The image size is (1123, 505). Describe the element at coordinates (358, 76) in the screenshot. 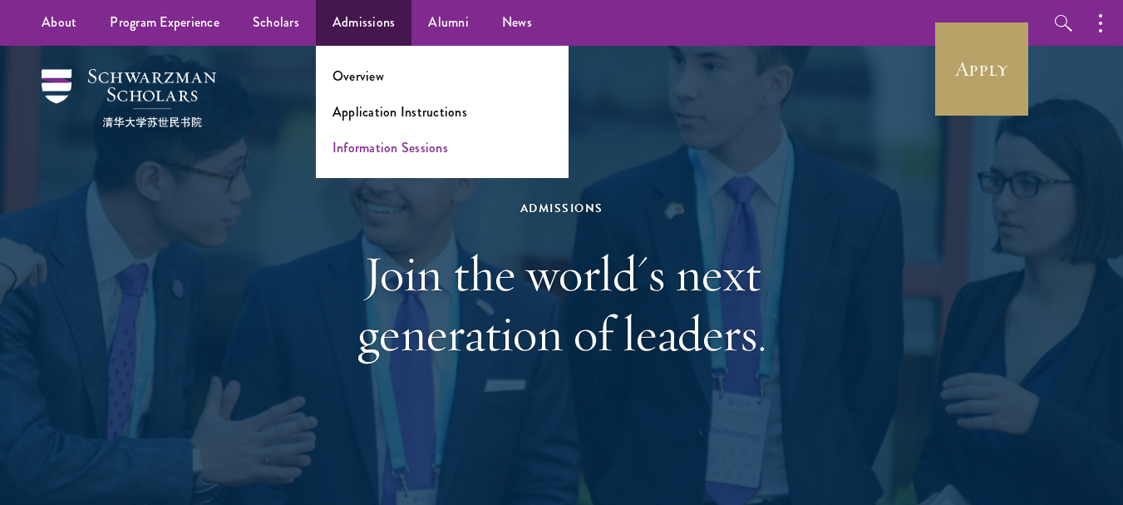

I see `a: Overview` at that location.